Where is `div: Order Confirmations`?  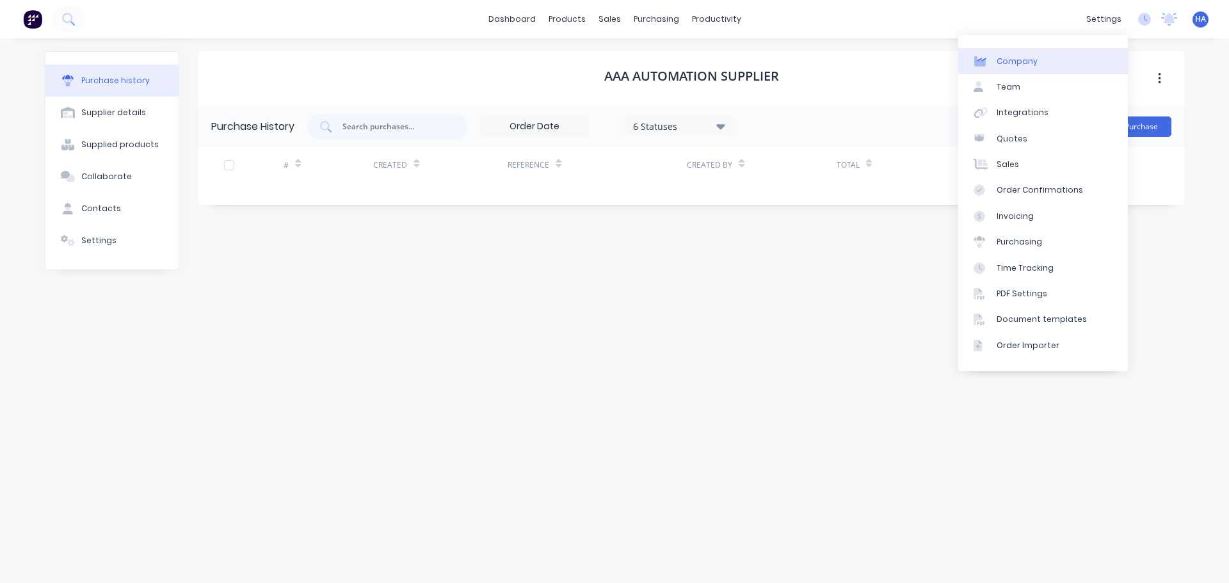
div: Order Confirmations is located at coordinates (1039, 190).